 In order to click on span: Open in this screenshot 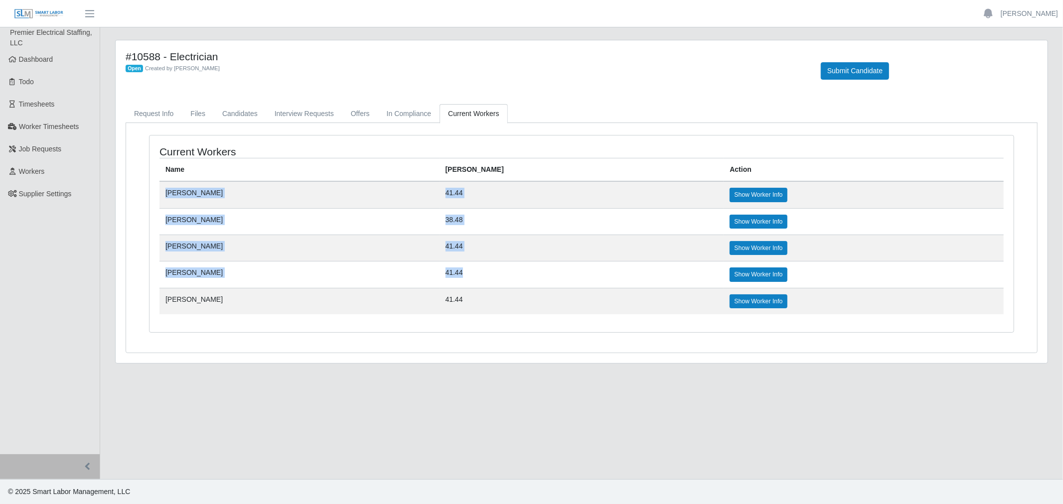, I will do `click(134, 69)`.